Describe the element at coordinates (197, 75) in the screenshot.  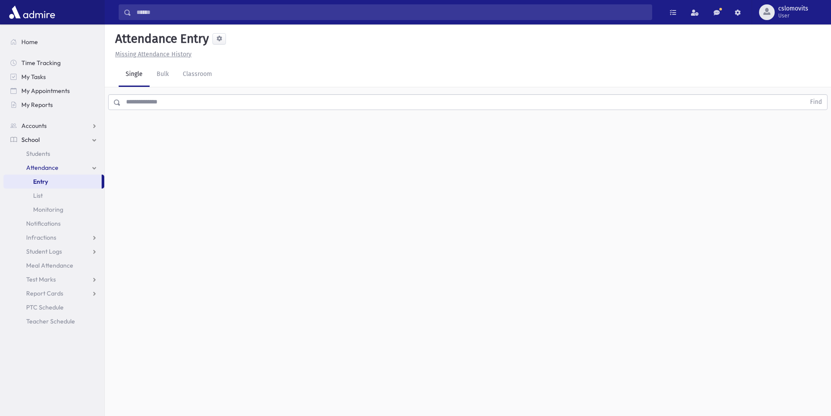
I see `a: Classroom` at that location.